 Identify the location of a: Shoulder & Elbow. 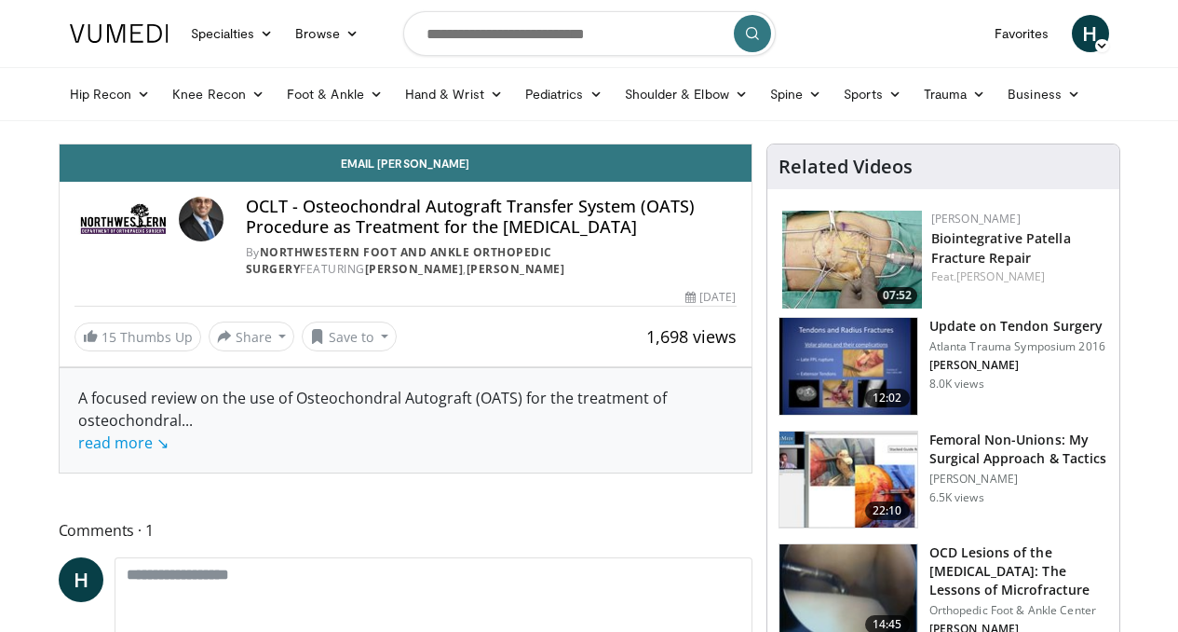
(687, 94).